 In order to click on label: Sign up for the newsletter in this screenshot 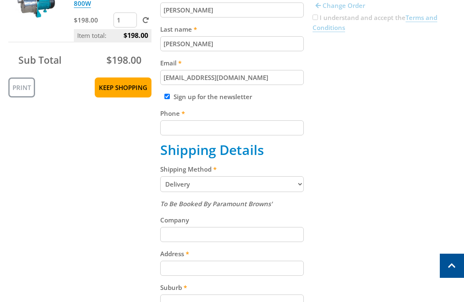, I will do `click(213, 97)`.